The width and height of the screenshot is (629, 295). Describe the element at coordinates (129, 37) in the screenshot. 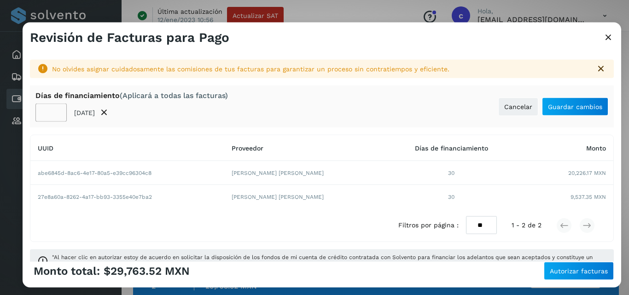

I see `h3: Revisión de Facturas para Pago` at that location.